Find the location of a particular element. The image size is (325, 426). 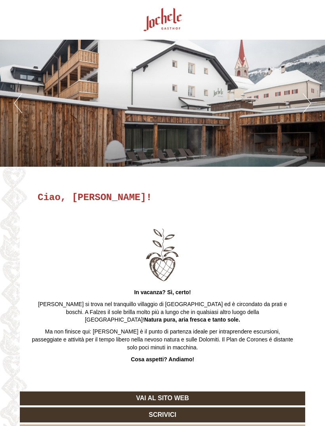

img: image is located at coordinates (163, 255).